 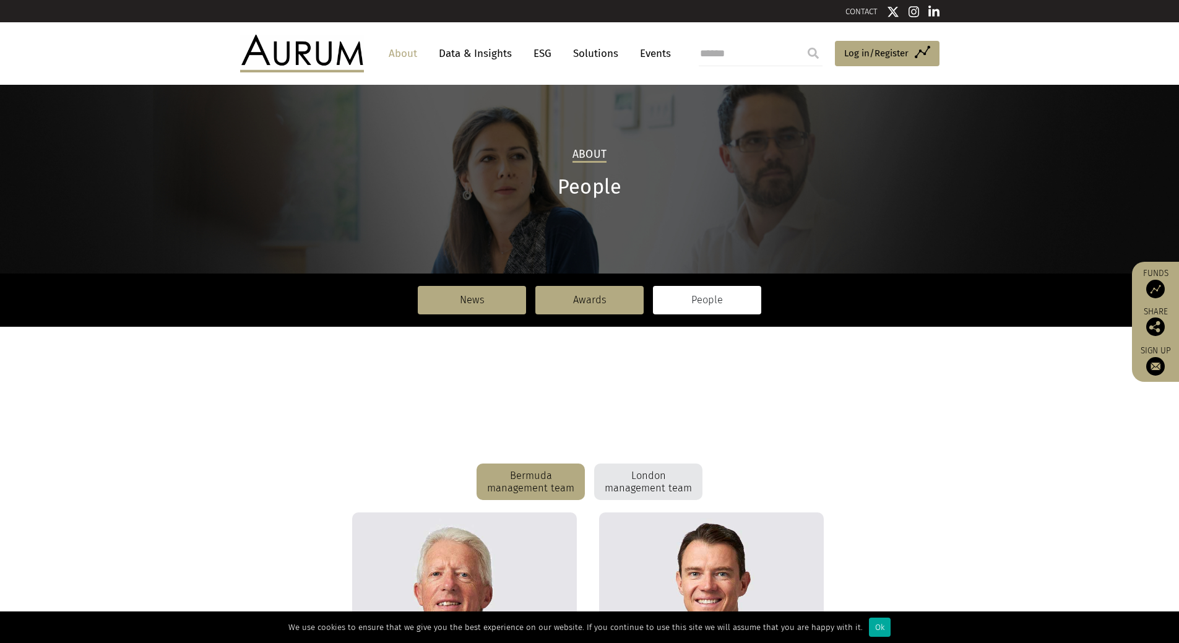 I want to click on a: Solutions, so click(x=595, y=53).